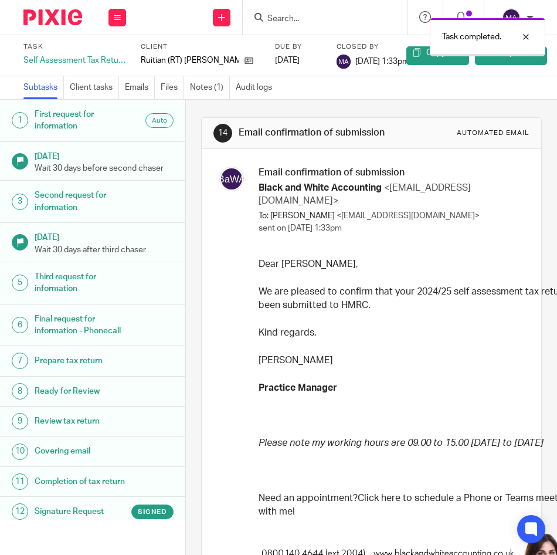 Image resolution: width=557 pixels, height=555 pixels. What do you see at coordinates (81, 361) in the screenshot?
I see `h1: Prepare tax return` at bounding box center [81, 361].